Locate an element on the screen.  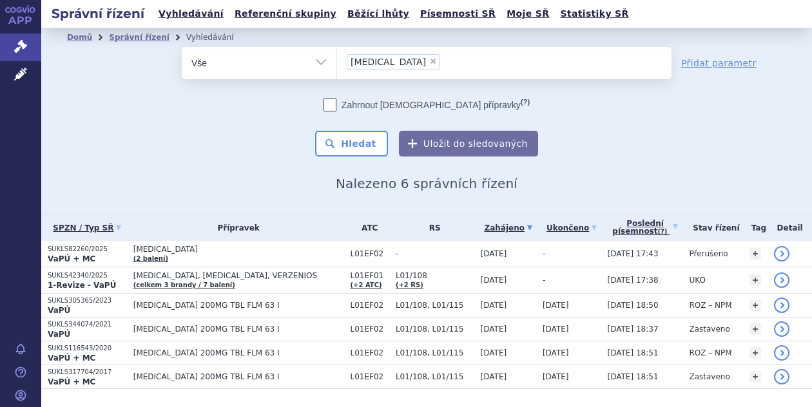
a: Vyhledávání is located at coordinates (191, 14).